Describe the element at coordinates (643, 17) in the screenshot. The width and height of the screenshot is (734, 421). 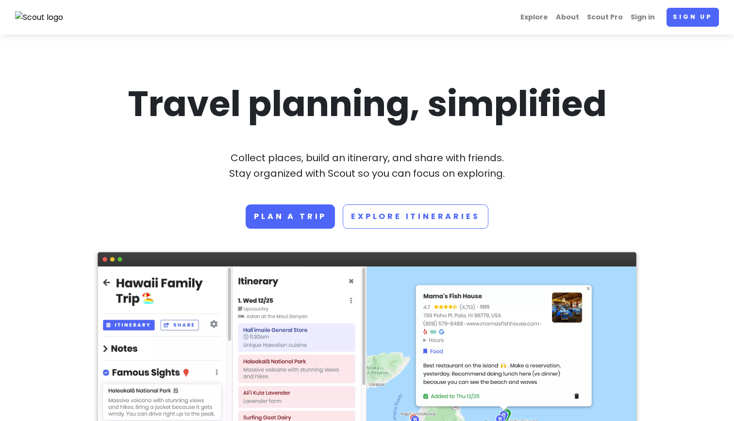
I see `a: Sign in` at that location.